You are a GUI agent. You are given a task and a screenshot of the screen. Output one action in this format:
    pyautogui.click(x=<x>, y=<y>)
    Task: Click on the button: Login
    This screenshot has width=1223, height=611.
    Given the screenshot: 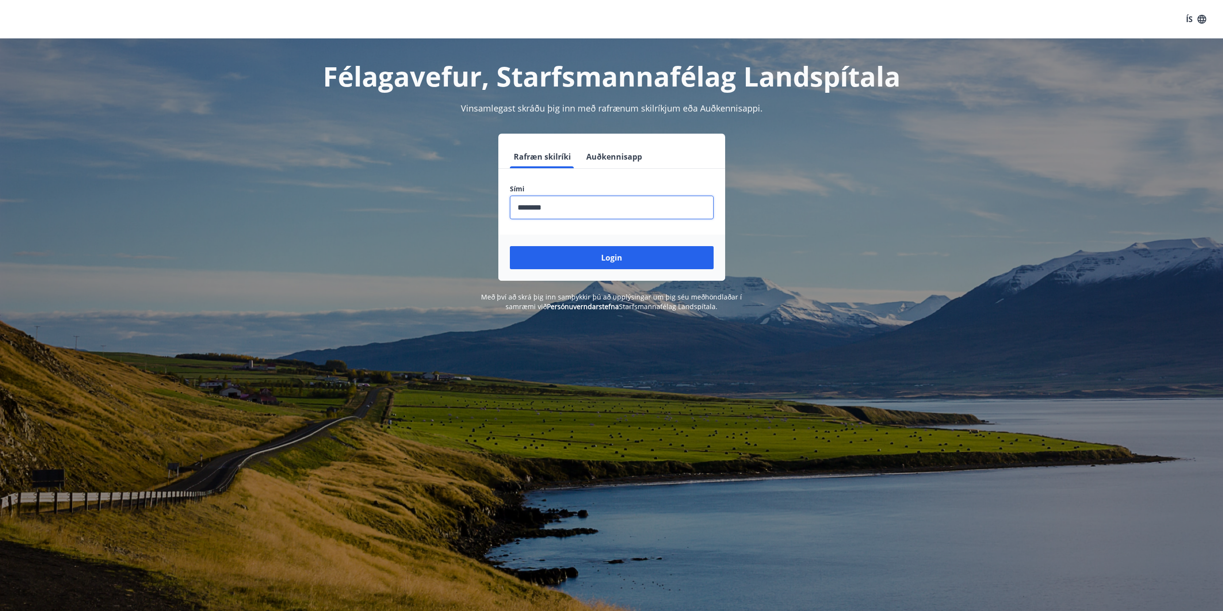 What is the action you would take?
    pyautogui.click(x=612, y=258)
    